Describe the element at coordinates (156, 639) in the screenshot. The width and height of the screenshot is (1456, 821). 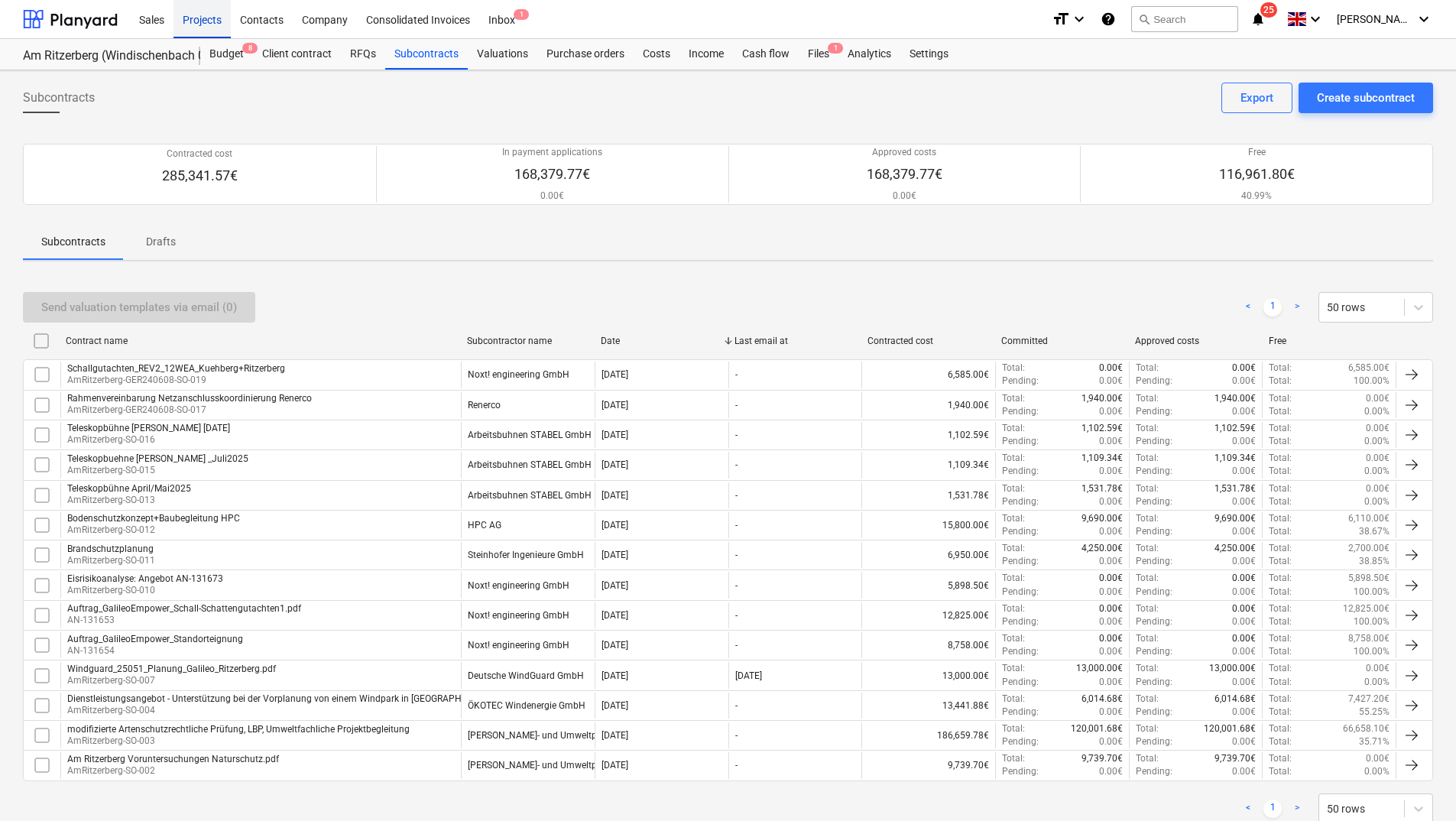
I see `div: Auftrag_GalileoEmpower_Standorteignung` at that location.